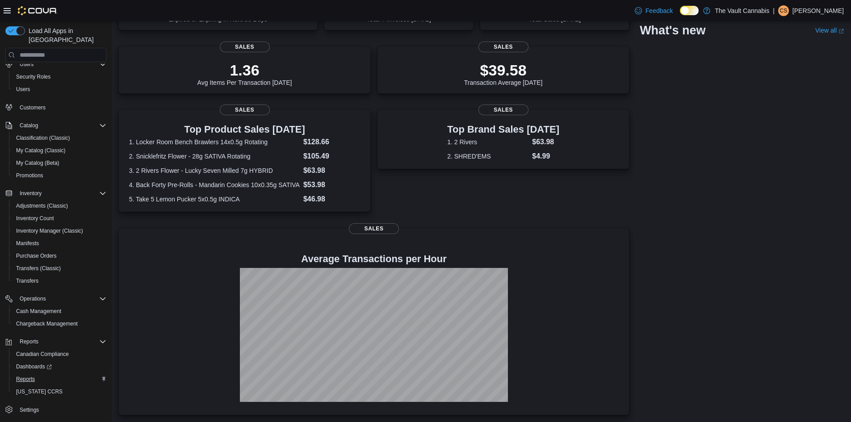 The image size is (851, 422). What do you see at coordinates (488, 142) in the screenshot?
I see `dt: 1. 2 Rivers` at bounding box center [488, 142].